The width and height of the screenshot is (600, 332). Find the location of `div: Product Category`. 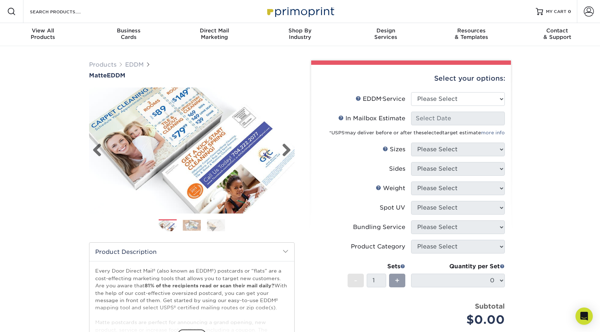

div: Product Category is located at coordinates (378, 247).